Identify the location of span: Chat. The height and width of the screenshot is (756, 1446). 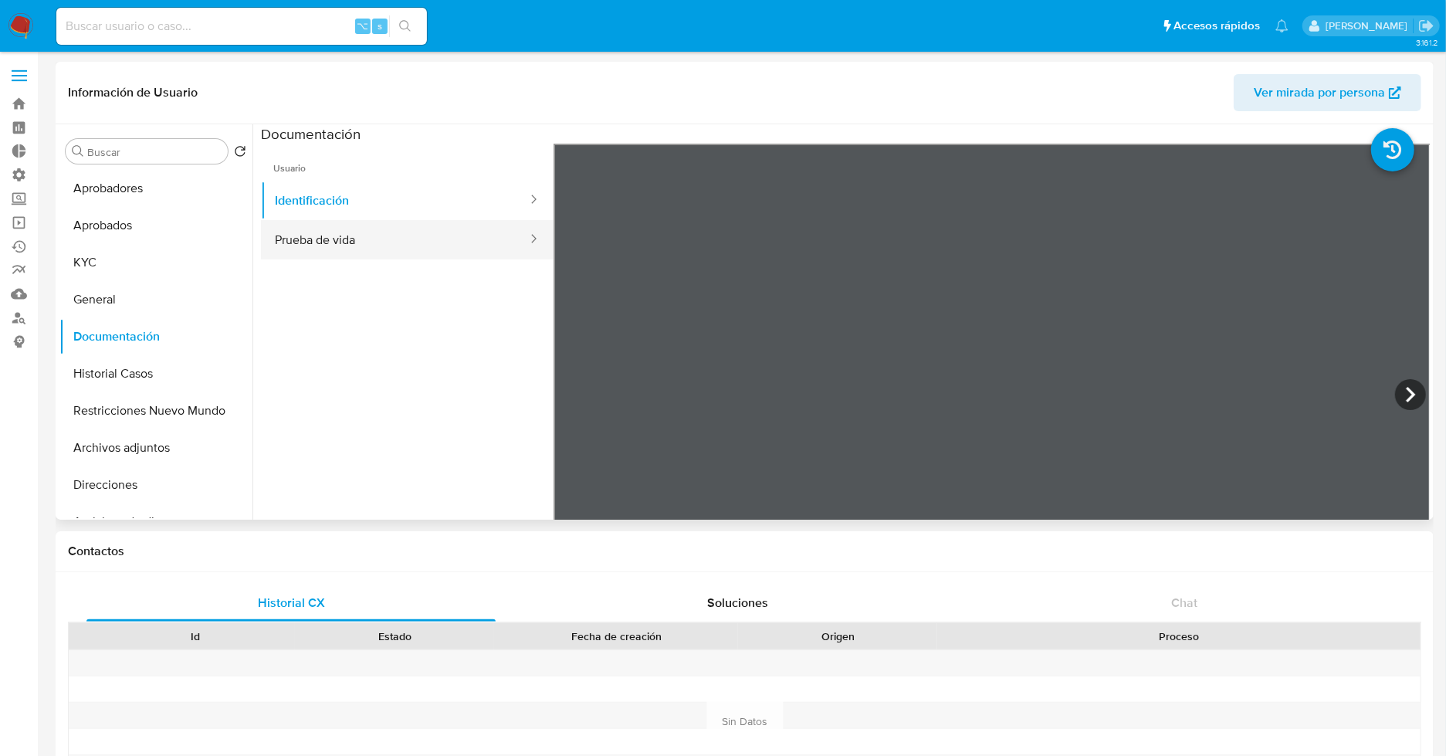
(1185, 602).